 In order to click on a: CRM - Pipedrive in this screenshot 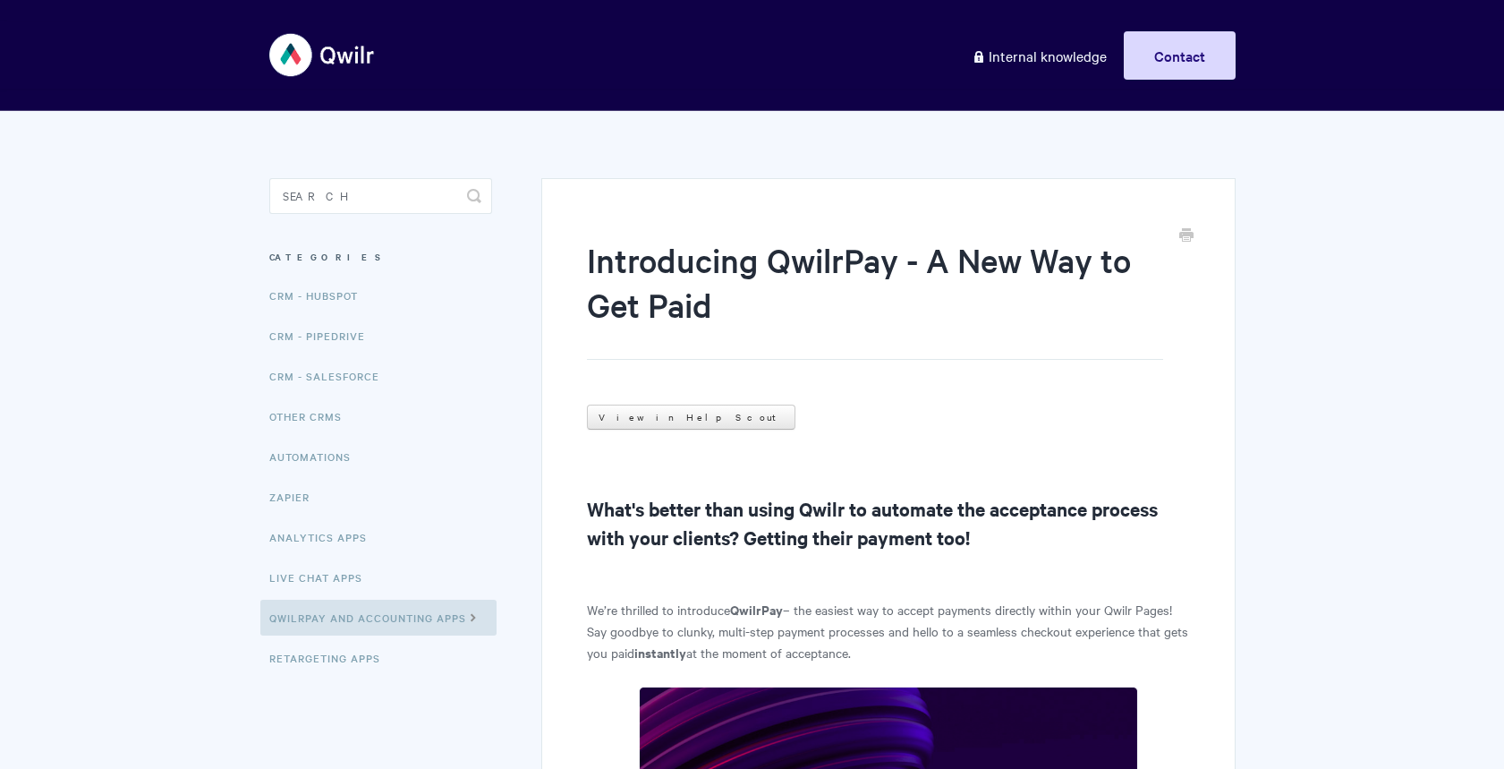, I will do `click(324, 336)`.